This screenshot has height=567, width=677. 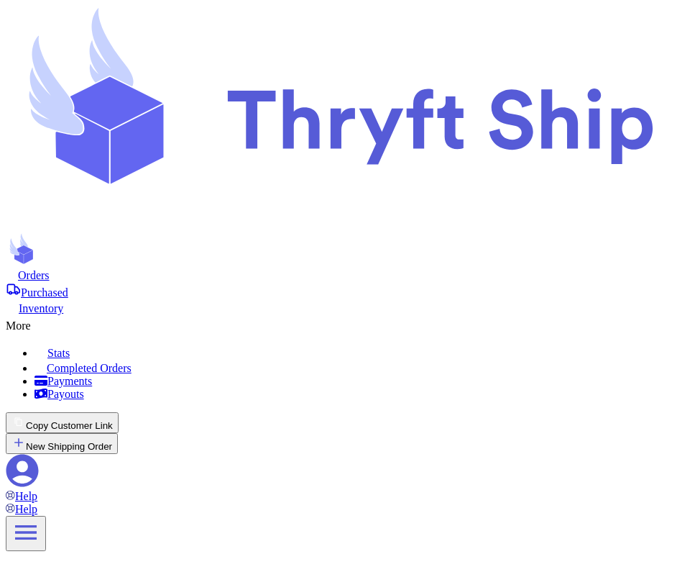 What do you see at coordinates (58, 352) in the screenshot?
I see `span: Stats` at bounding box center [58, 352].